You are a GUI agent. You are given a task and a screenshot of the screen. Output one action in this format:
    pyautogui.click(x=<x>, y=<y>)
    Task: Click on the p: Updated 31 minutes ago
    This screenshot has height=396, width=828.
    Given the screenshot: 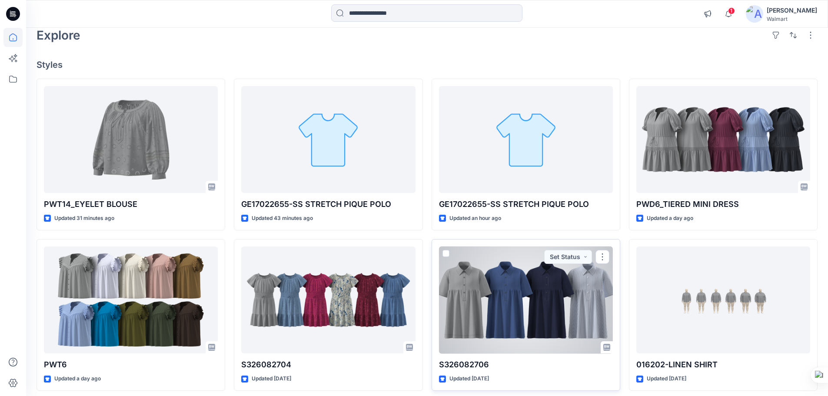 What is the action you would take?
    pyautogui.click(x=84, y=218)
    